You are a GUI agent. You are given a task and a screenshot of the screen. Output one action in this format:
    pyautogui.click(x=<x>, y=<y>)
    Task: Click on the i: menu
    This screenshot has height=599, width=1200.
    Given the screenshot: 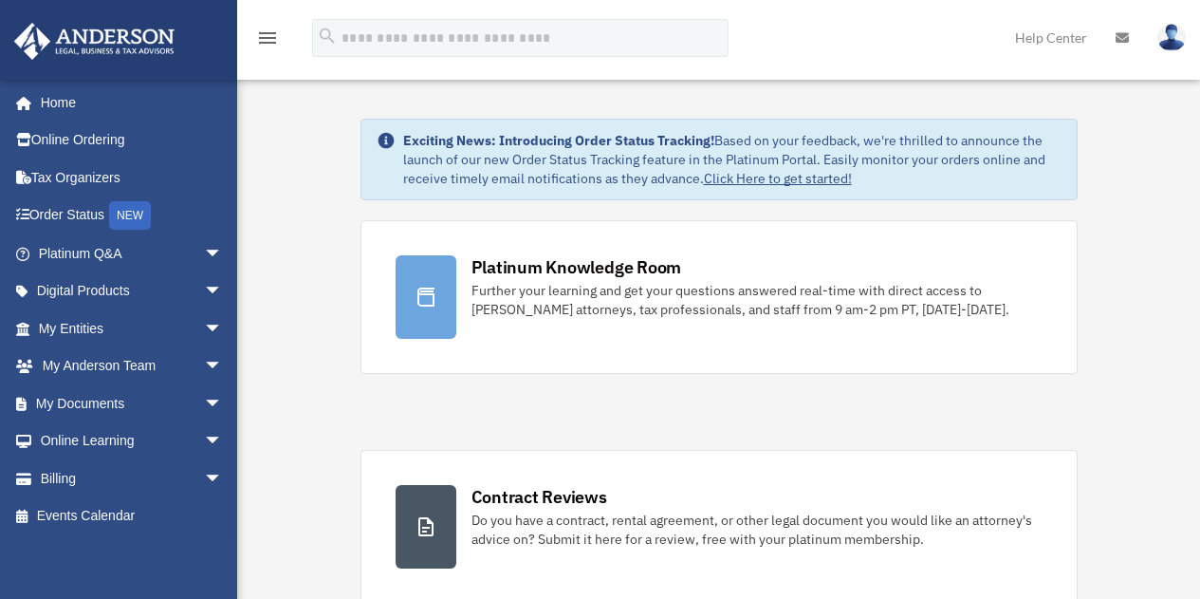 What is the action you would take?
    pyautogui.click(x=267, y=38)
    